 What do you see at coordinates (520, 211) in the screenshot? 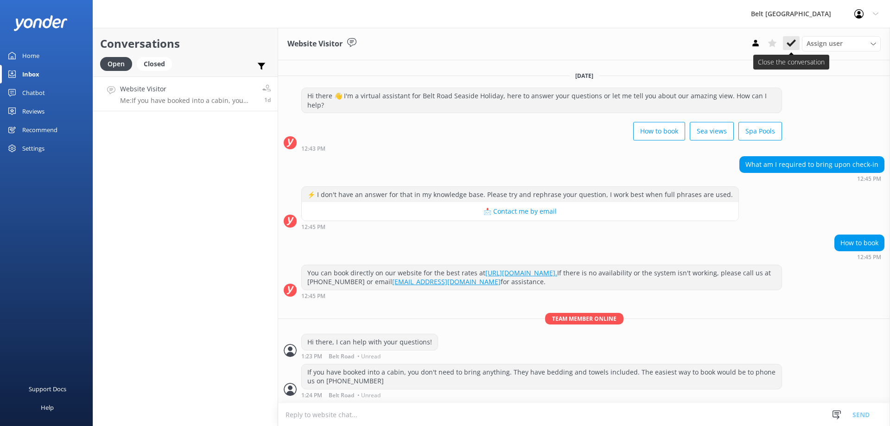
I see `button: 📩 Contact me by email` at bounding box center [520, 211].